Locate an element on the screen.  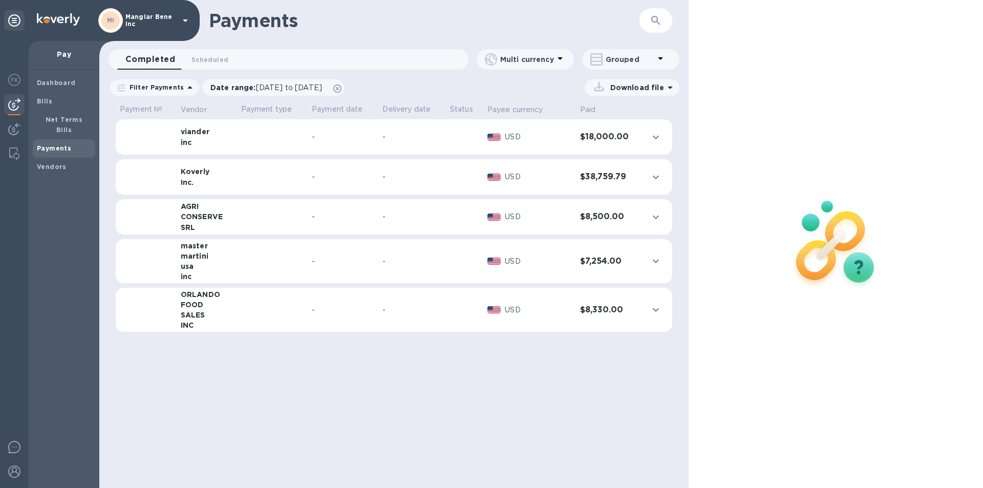
p: Payment № is located at coordinates (146, 109).